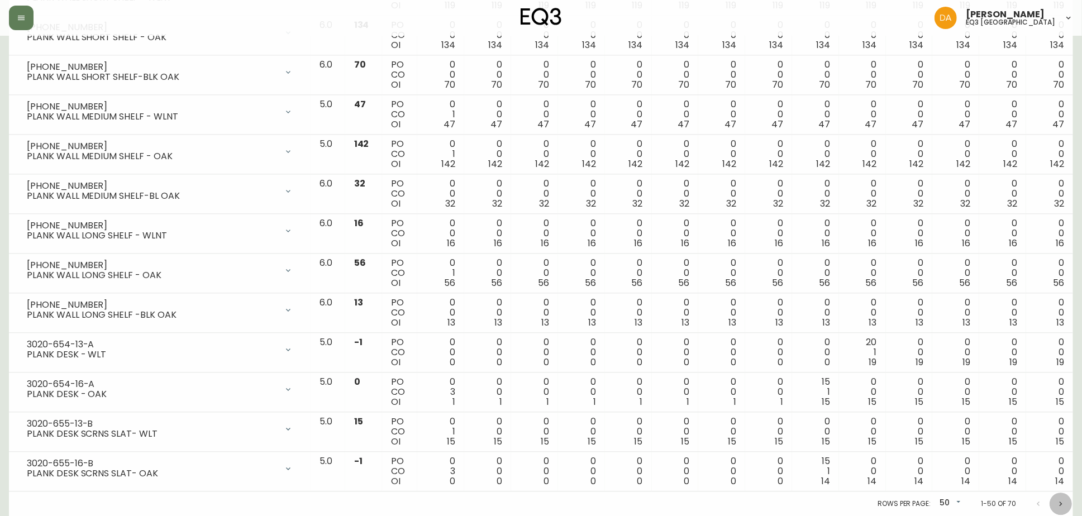 The image size is (1082, 516). I want to click on div: 3020-655-13-BPLANK DESK SCRNS SLAT- WLT, so click(160, 429).